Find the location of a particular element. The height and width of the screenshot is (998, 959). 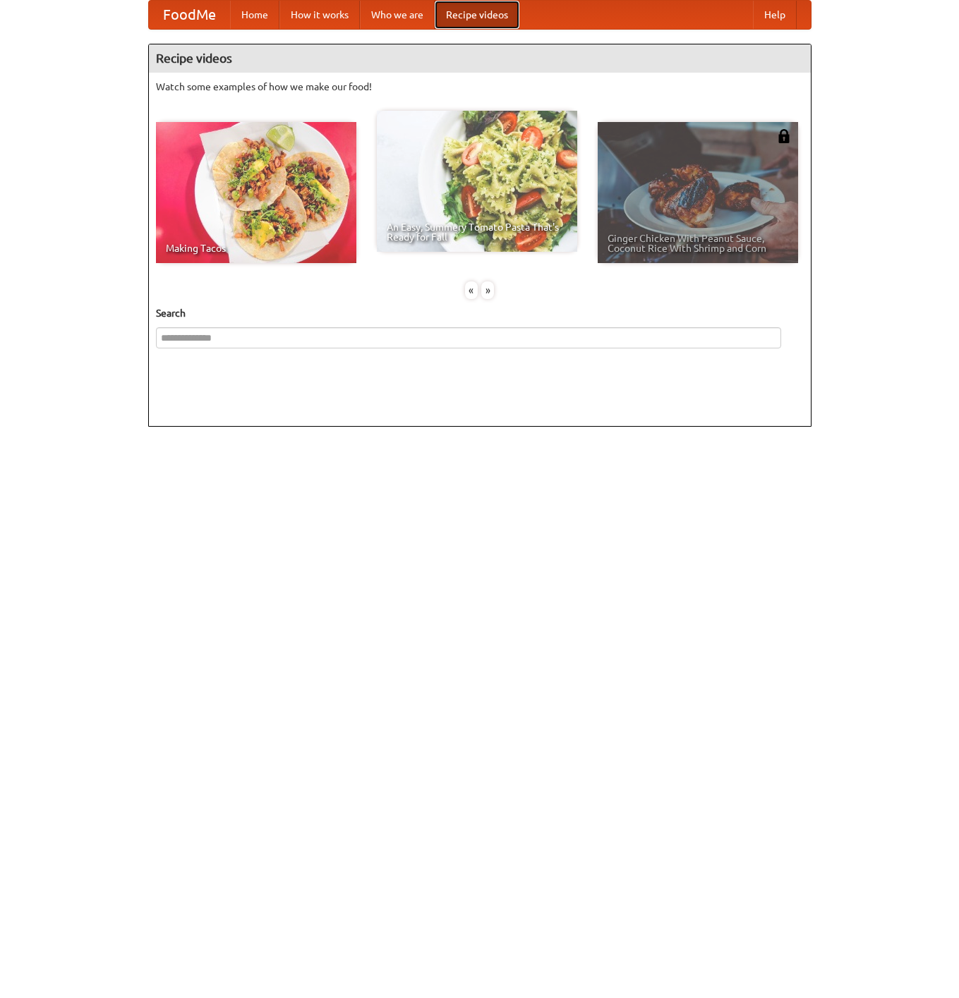

span: Making Tacos is located at coordinates (256, 248).